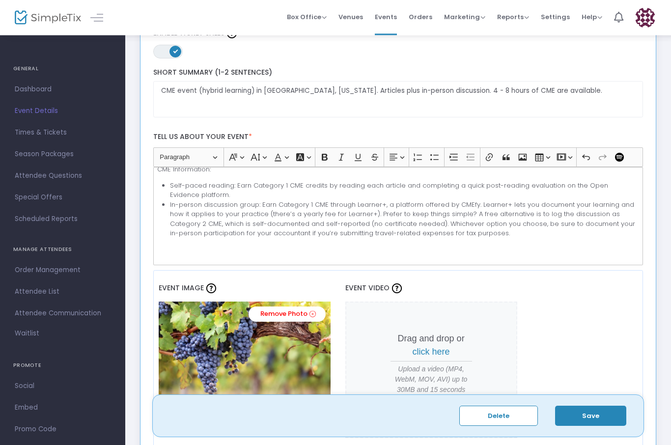  Describe the element at coordinates (499, 416) in the screenshot. I see `button: Delete` at that location.